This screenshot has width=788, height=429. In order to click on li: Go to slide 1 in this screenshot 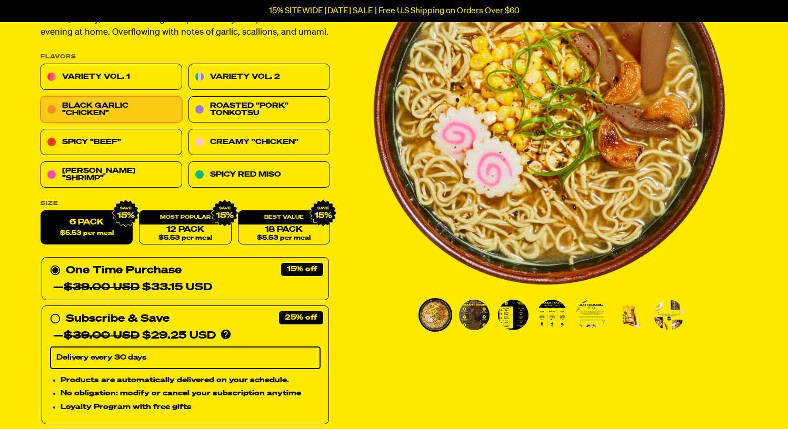, I will do `click(435, 315)`.